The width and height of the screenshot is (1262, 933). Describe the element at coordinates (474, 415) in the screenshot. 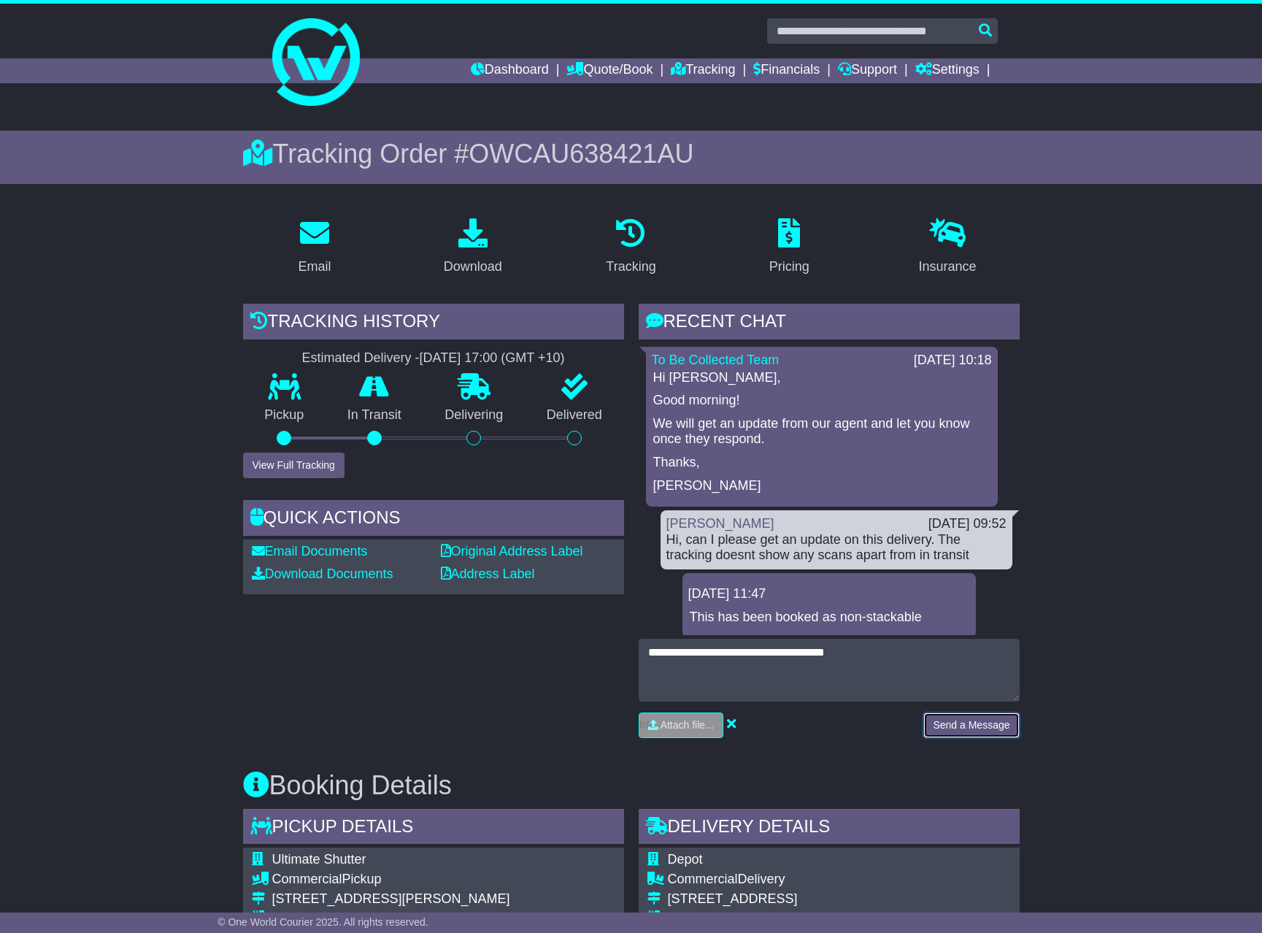

I see `p: Delivering` at that location.